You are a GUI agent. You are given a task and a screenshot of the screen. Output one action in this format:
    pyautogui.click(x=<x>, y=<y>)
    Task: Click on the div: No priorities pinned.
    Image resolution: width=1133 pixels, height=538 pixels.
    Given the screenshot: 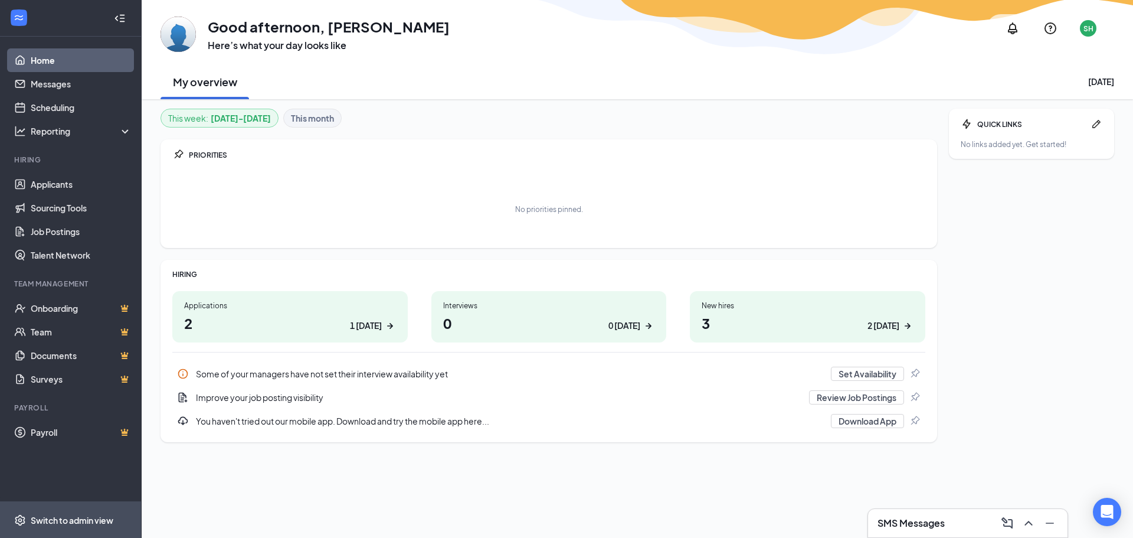 What is the action you would take?
    pyautogui.click(x=549, y=209)
    